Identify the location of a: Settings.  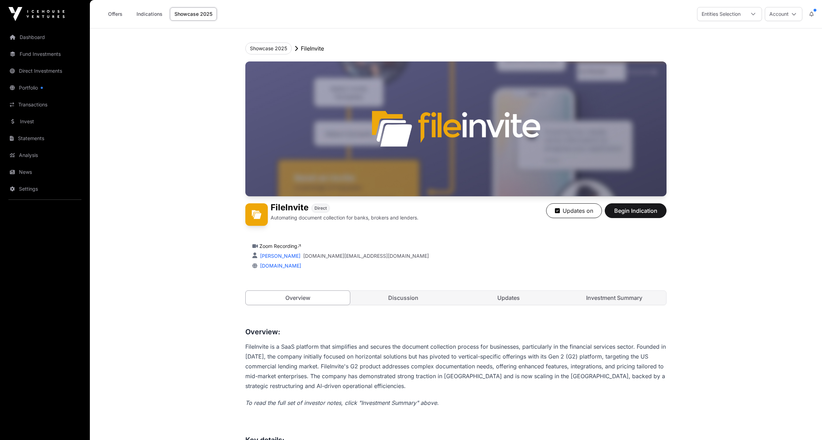
(45, 189).